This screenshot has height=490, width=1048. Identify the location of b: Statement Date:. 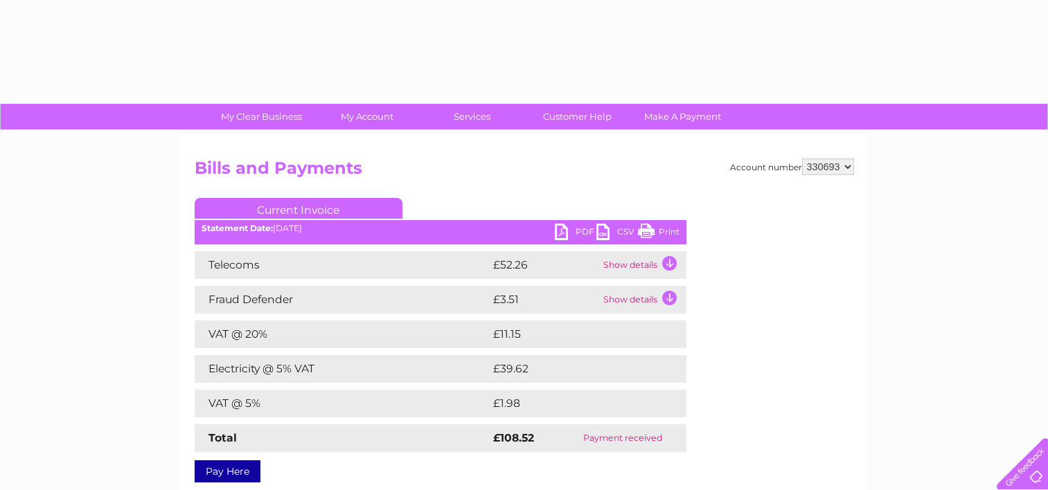
(237, 228).